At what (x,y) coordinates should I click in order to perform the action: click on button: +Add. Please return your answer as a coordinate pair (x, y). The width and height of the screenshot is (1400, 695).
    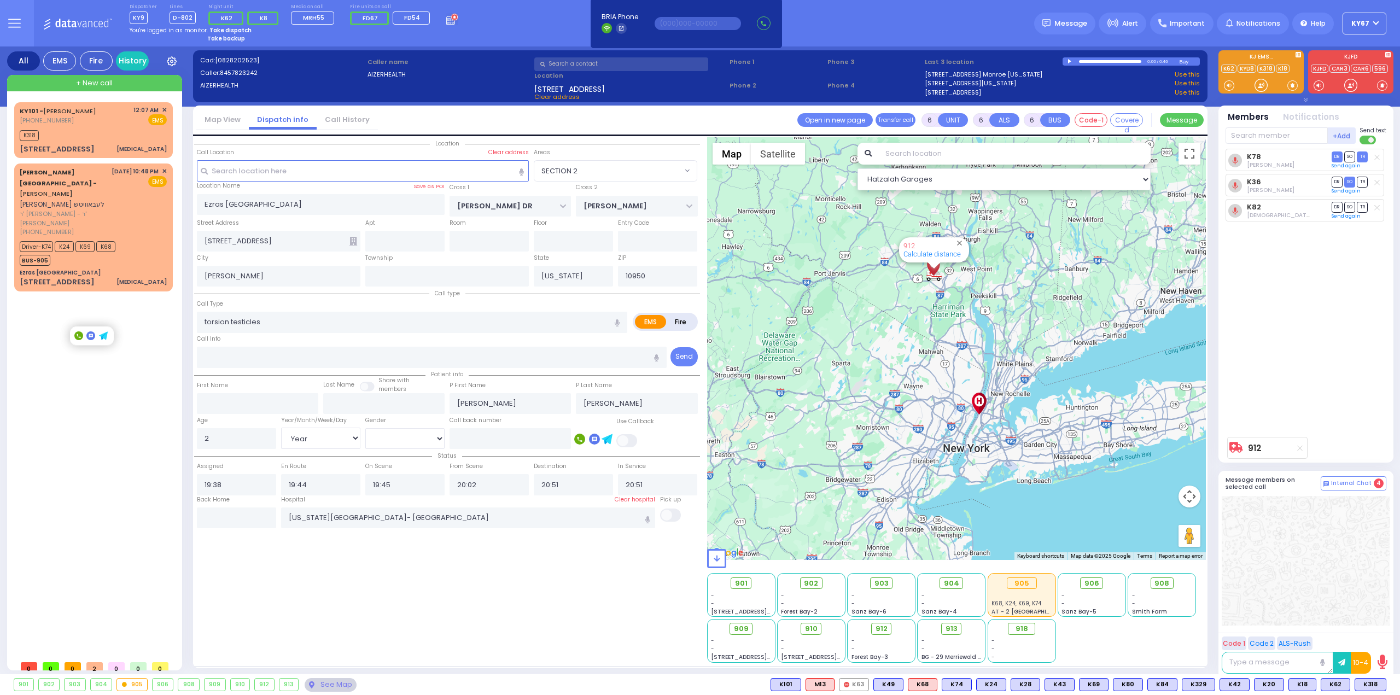
    Looking at the image, I should click on (1342, 136).